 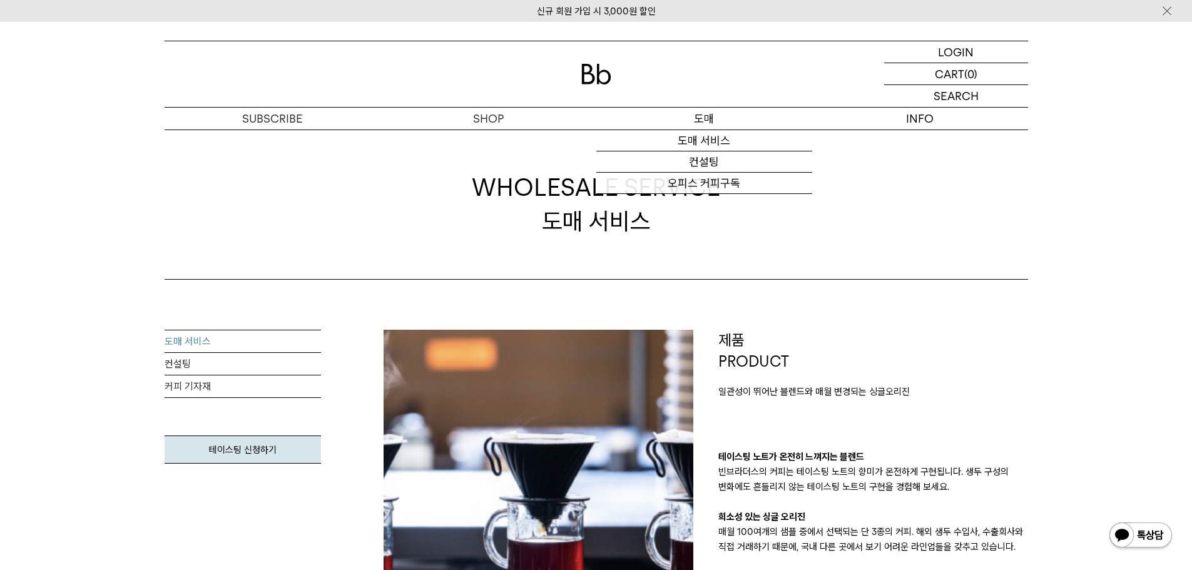 I want to click on p: SEARCH, so click(x=956, y=96).